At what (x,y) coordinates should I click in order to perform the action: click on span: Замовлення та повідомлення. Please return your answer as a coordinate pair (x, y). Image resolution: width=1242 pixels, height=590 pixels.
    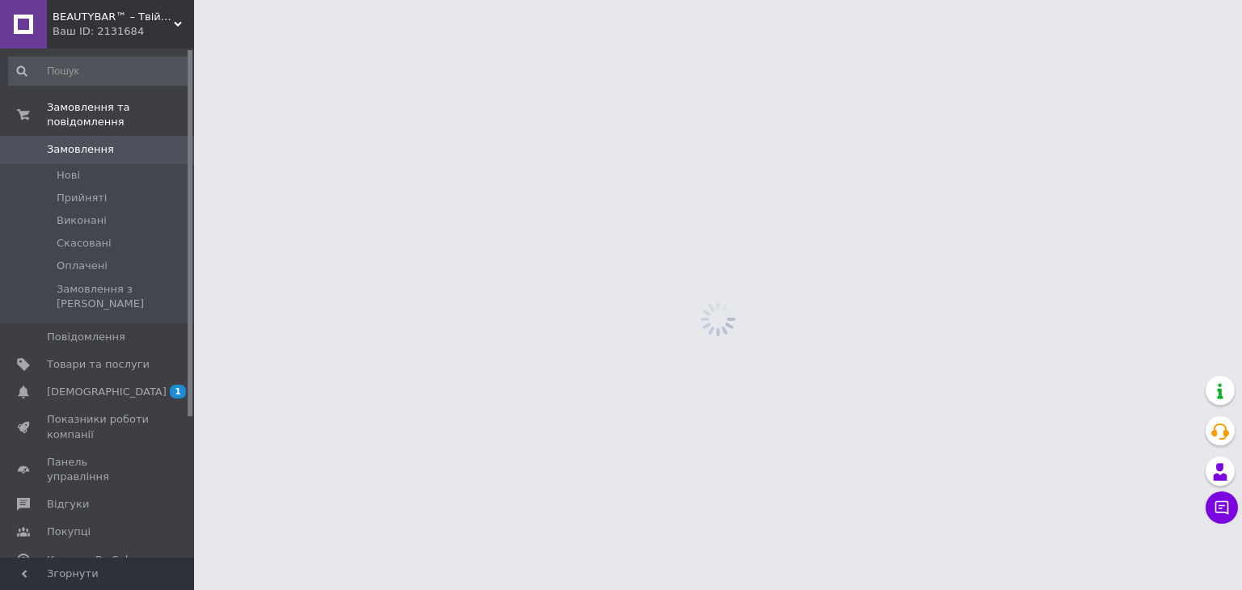
    Looking at the image, I should click on (121, 115).